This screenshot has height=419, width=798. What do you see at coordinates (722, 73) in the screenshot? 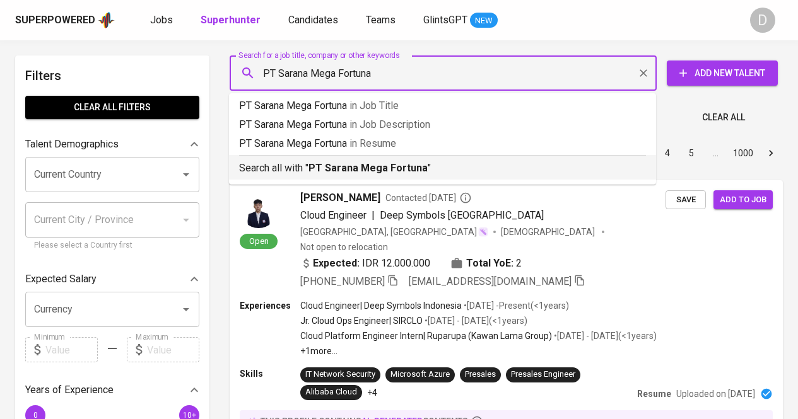
I see `button: Add New Talent` at bounding box center [722, 73].